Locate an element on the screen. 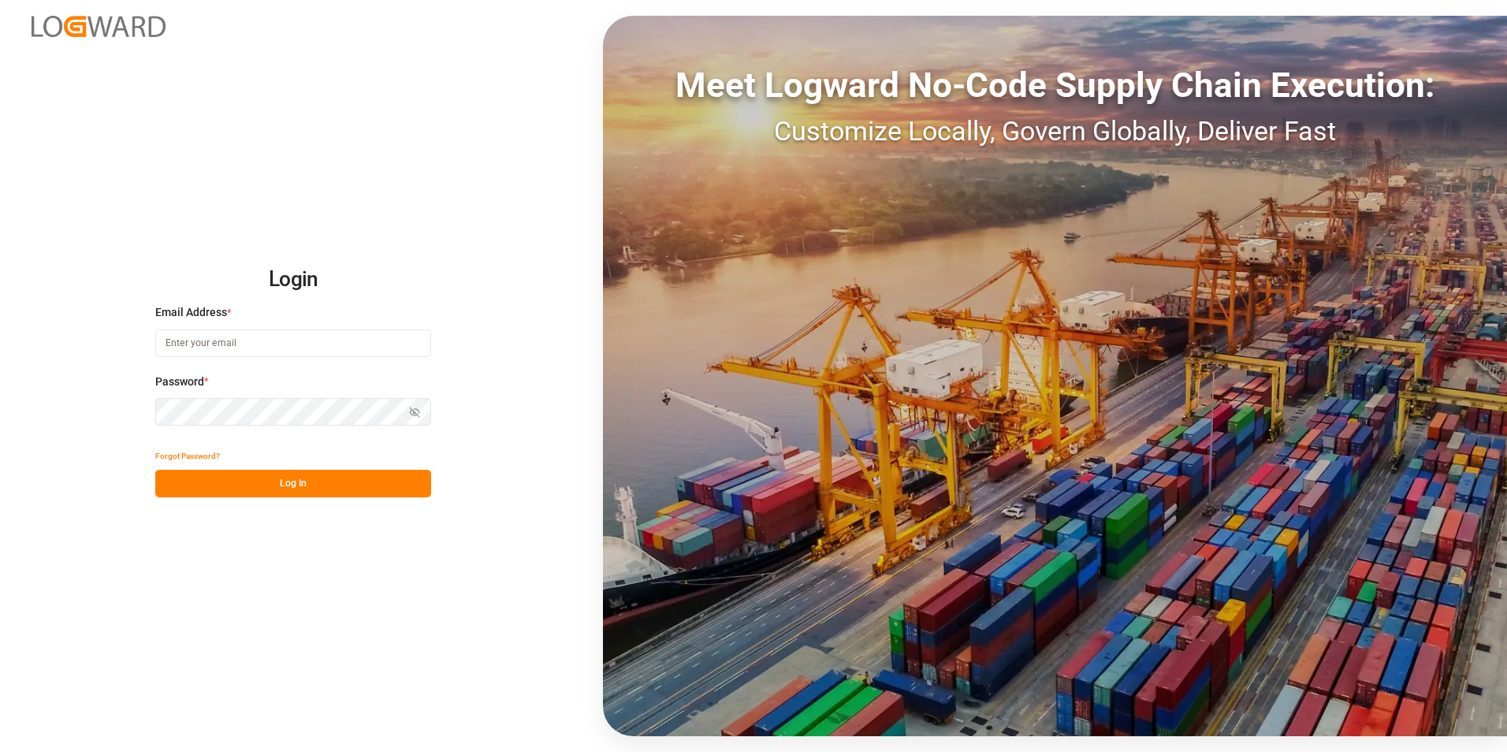 The height and width of the screenshot is (752, 1507). span: Password is located at coordinates (180, 382).